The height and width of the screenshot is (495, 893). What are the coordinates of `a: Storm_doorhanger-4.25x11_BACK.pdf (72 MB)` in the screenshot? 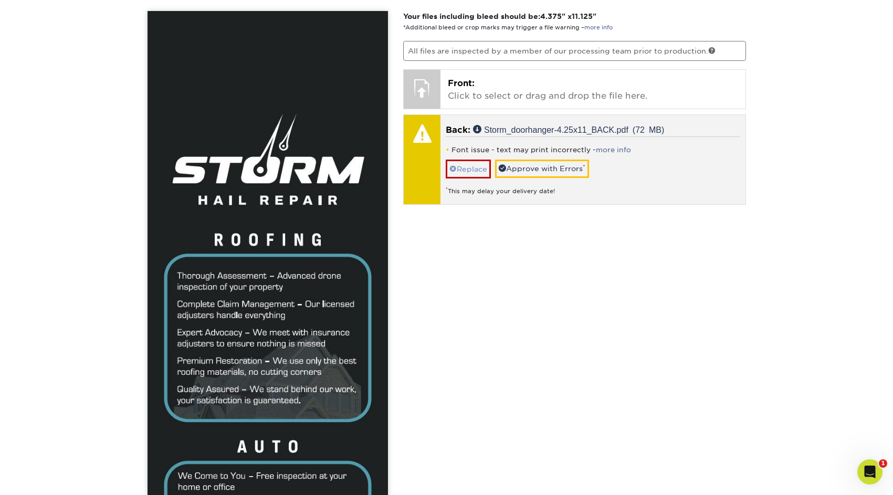 It's located at (569, 129).